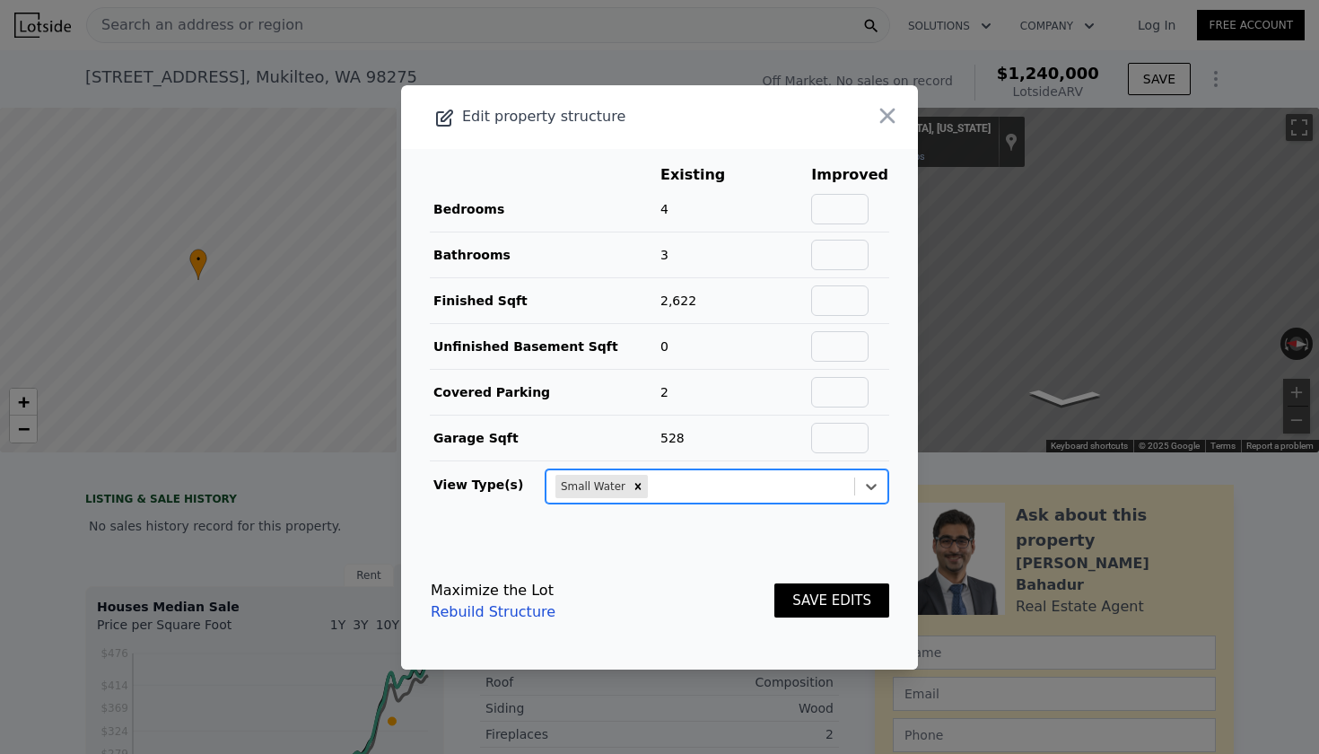 The image size is (1319, 754). What do you see at coordinates (544, 437) in the screenshot?
I see `td: Garage Sqft` at bounding box center [544, 437].